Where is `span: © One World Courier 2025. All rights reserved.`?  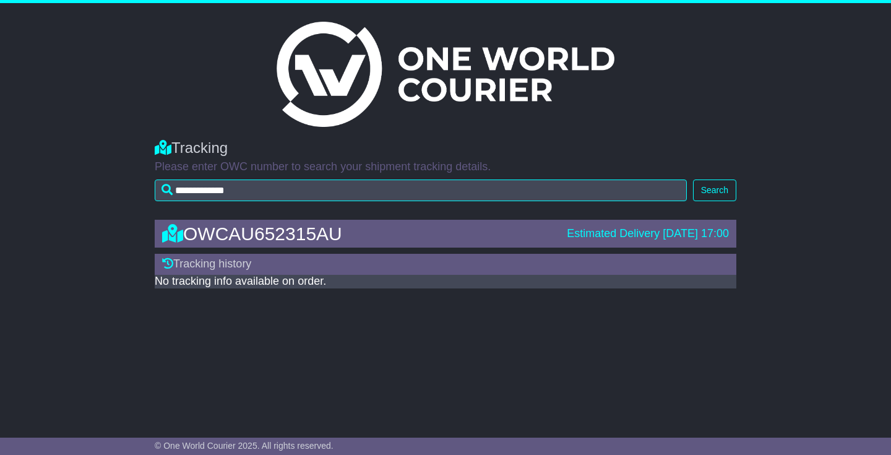
span: © One World Courier 2025. All rights reserved. is located at coordinates (244, 445).